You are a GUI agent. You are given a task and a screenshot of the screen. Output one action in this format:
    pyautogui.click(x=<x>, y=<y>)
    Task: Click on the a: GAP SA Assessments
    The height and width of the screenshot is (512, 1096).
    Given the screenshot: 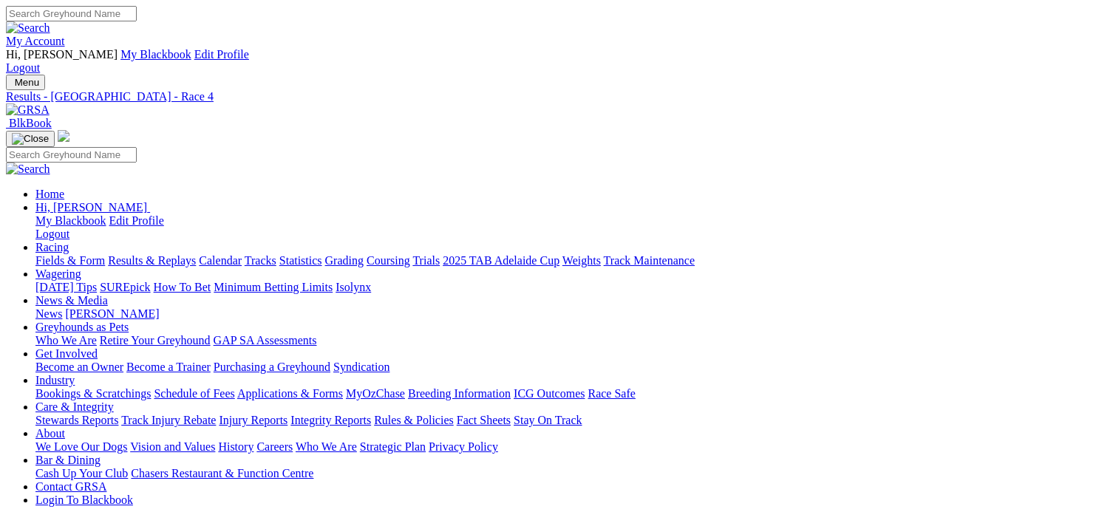 What is the action you would take?
    pyautogui.click(x=265, y=340)
    